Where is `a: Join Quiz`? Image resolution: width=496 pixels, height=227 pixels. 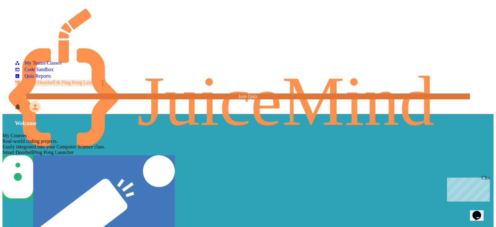
a: Join Quiz is located at coordinates (248, 96).